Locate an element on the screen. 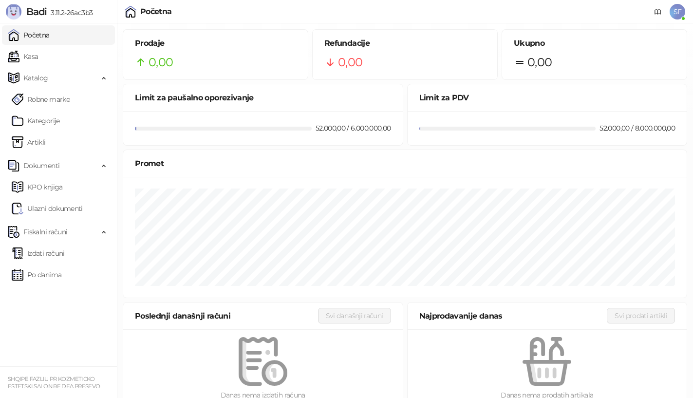  a: Kasa is located at coordinates (23, 56).